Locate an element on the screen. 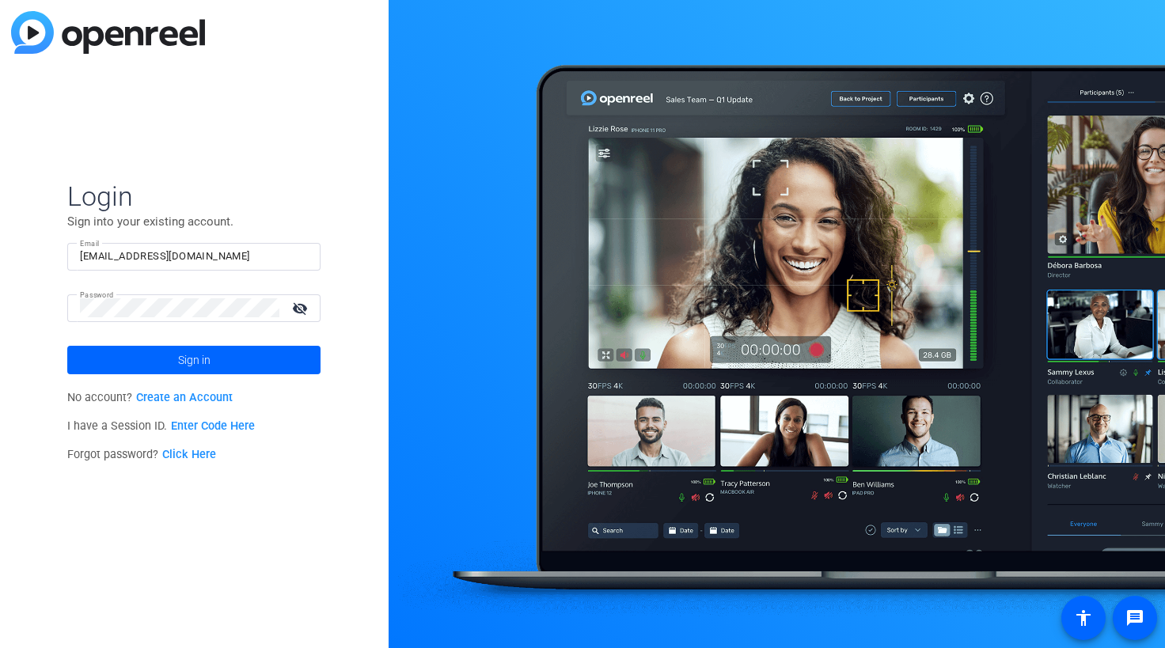 This screenshot has width=1165, height=648. mat-icon: visibility_off is located at coordinates (302, 308).